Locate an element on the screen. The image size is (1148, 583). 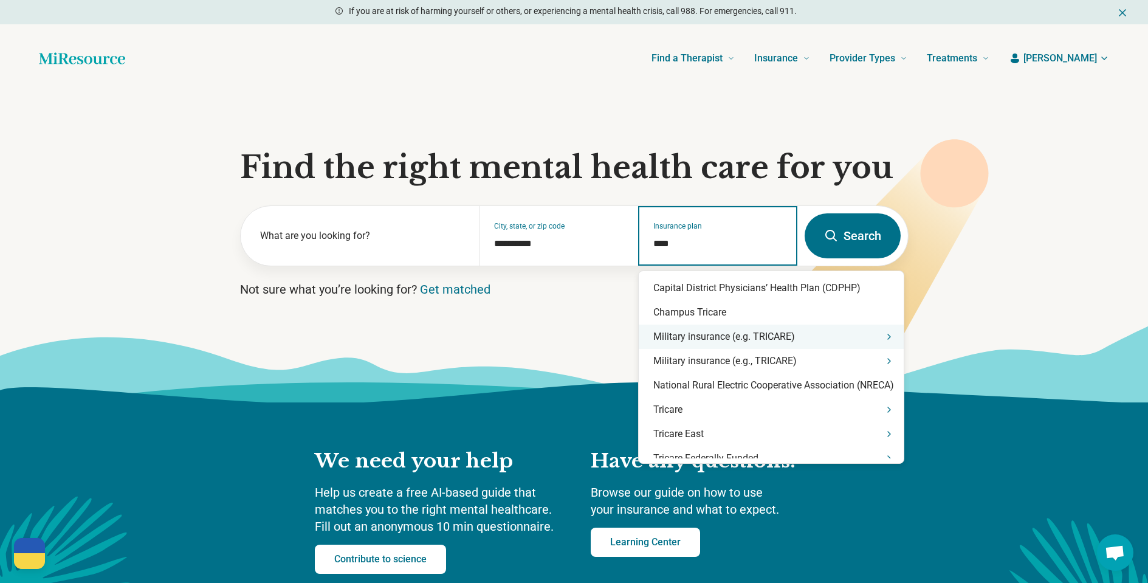
p: Browse our guide on how to use your insurance and what to expect. is located at coordinates (712, 501).